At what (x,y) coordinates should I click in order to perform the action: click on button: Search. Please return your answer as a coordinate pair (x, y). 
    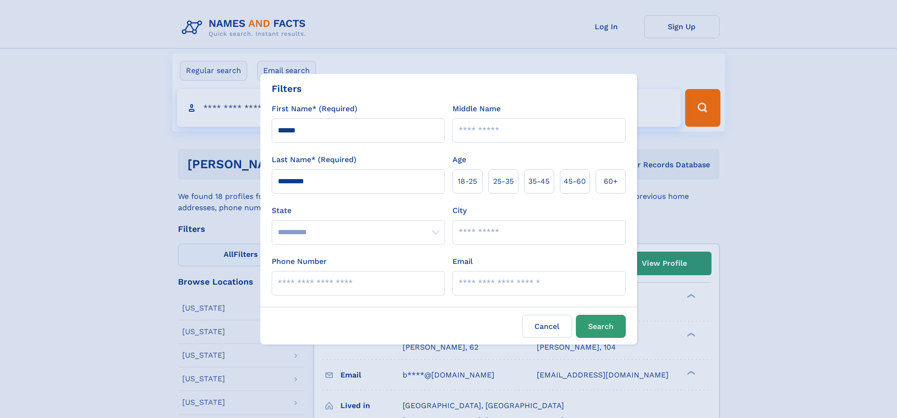
    Looking at the image, I should click on (601, 326).